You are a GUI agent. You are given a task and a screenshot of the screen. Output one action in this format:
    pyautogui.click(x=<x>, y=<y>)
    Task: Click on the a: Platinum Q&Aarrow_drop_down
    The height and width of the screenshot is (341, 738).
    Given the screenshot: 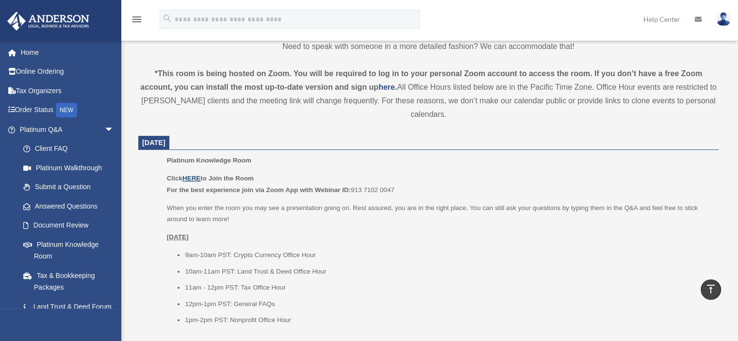 What is the action you would take?
    pyautogui.click(x=67, y=130)
    